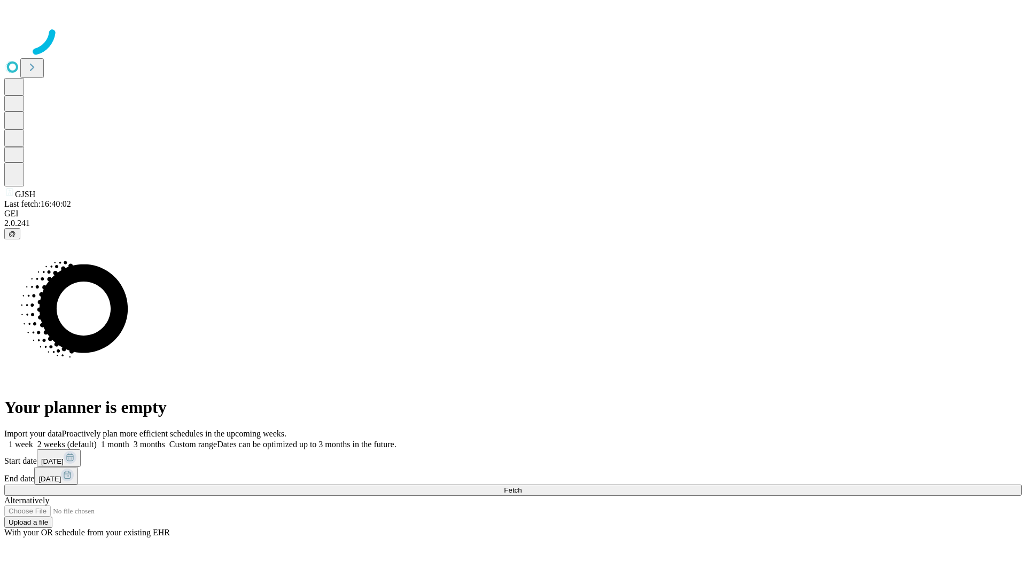 The width and height of the screenshot is (1026, 577). What do you see at coordinates (87, 532) in the screenshot?
I see `span: With your OR schedule from your existing EHR` at bounding box center [87, 532].